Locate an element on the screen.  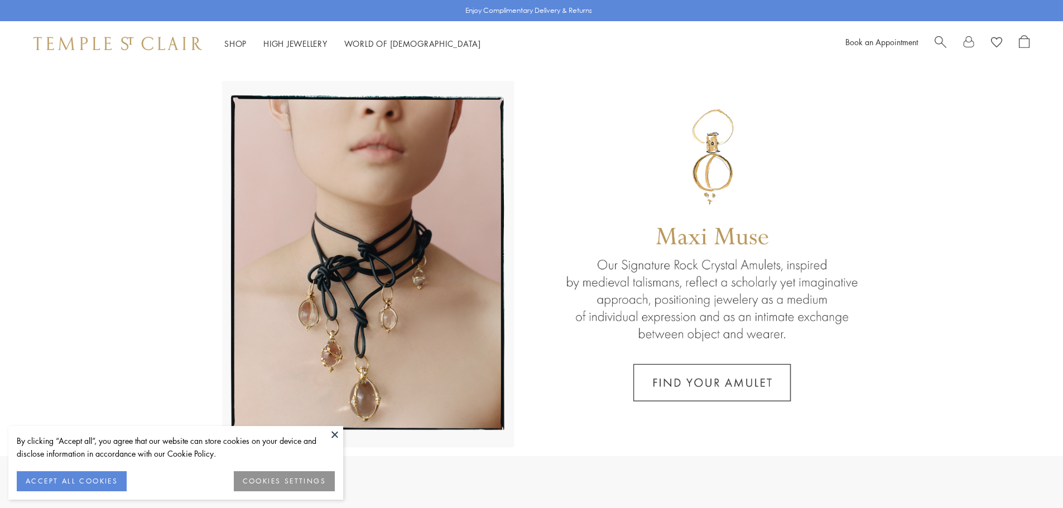
div: By clicking “Accept all”, you agree that our website can store cookies on your device and disclos... is located at coordinates (176, 447).